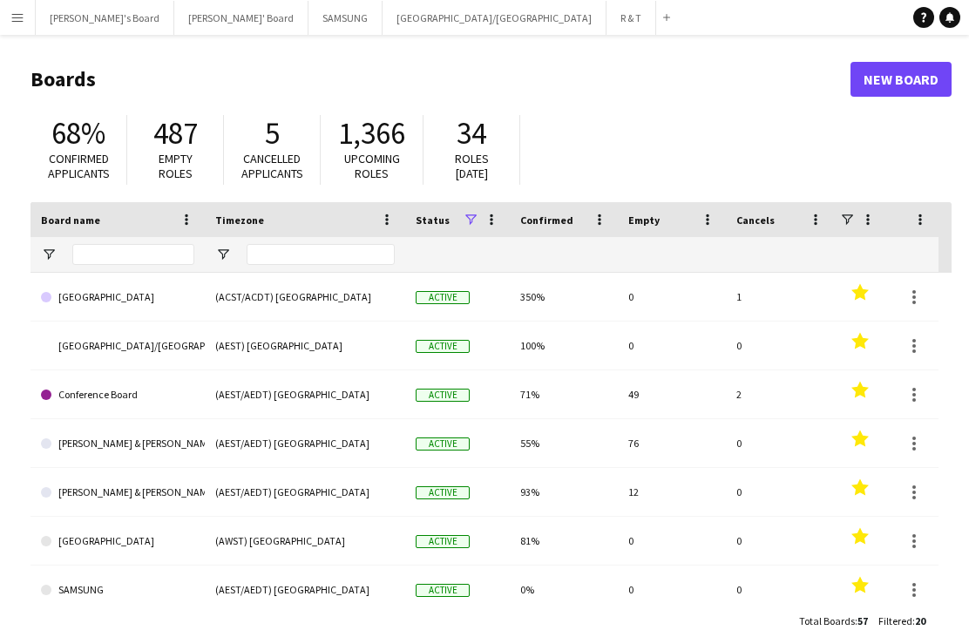 The image size is (969, 637). Describe the element at coordinates (345, 17) in the screenshot. I see `button: SAMSUNG` at that location.